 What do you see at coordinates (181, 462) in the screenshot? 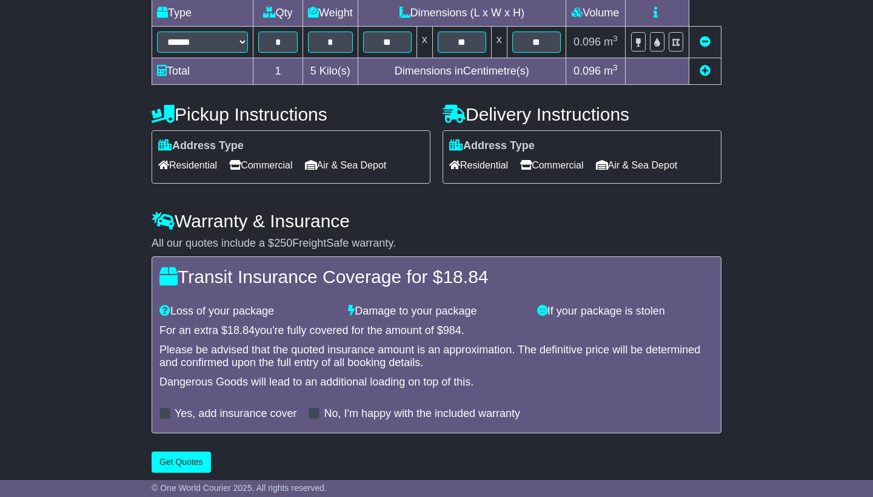
I see `button: Get Quotes` at bounding box center [181, 462].